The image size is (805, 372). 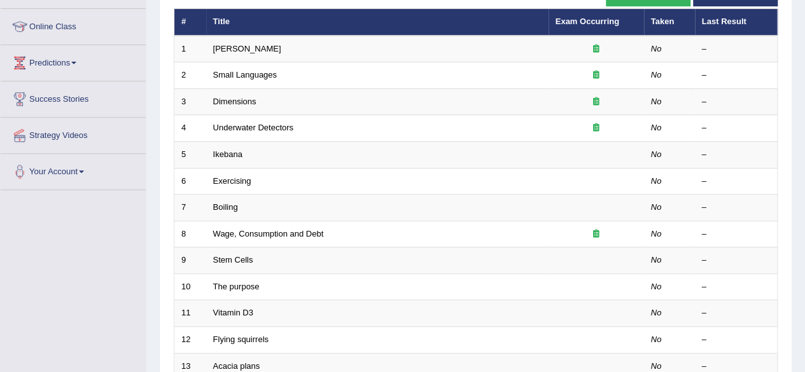 I want to click on a: Flying squirrels, so click(x=240, y=339).